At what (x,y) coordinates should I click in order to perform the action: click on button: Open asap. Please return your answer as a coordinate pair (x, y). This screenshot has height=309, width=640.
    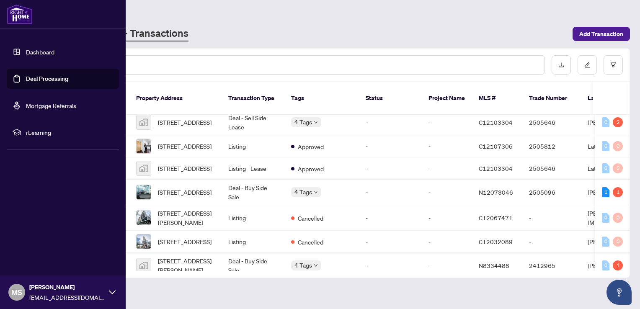
    Looking at the image, I should click on (619, 292).